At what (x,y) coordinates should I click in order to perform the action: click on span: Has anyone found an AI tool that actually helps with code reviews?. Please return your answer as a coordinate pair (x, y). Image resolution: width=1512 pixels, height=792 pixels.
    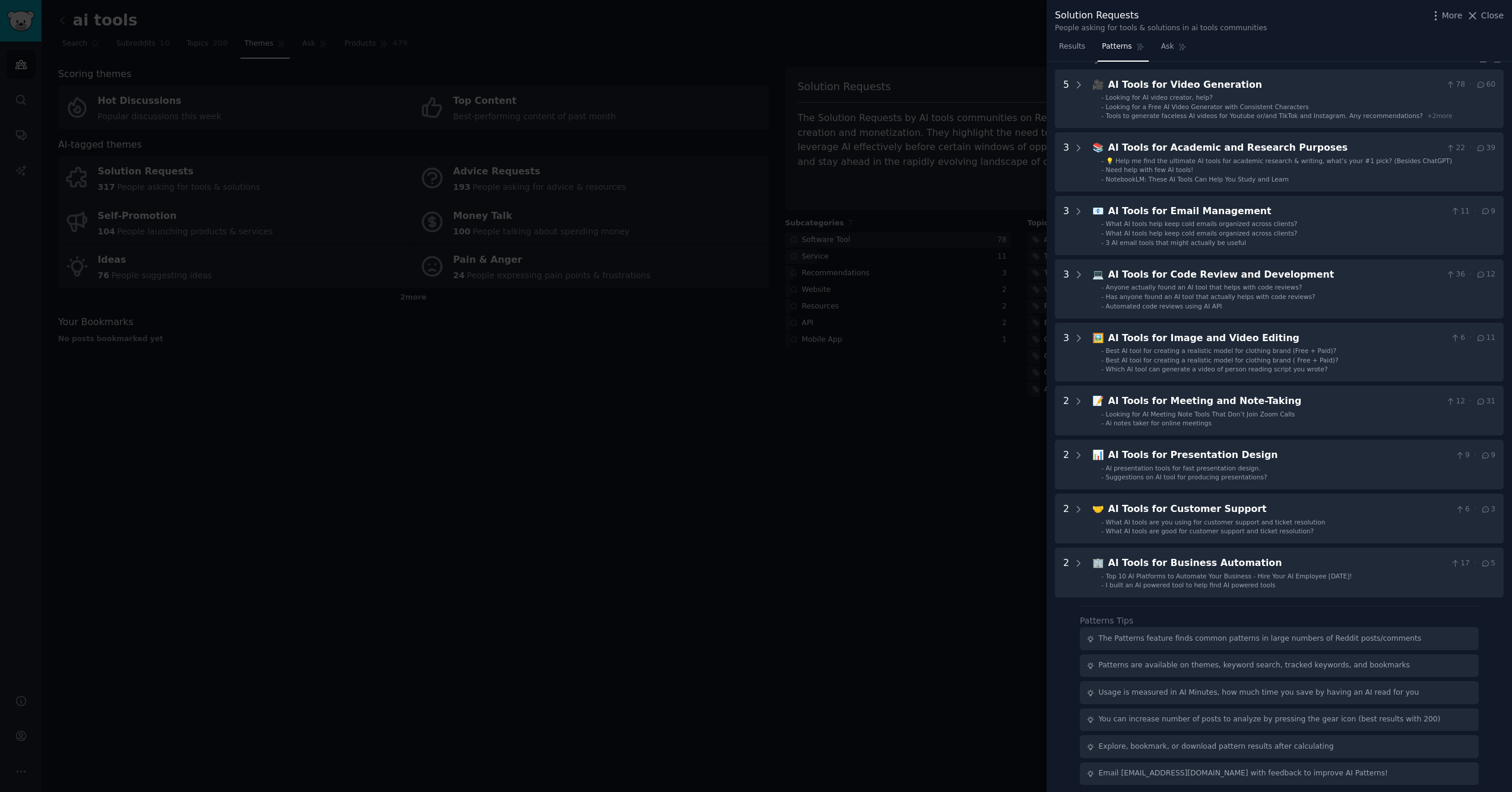
    Looking at the image, I should click on (1211, 297).